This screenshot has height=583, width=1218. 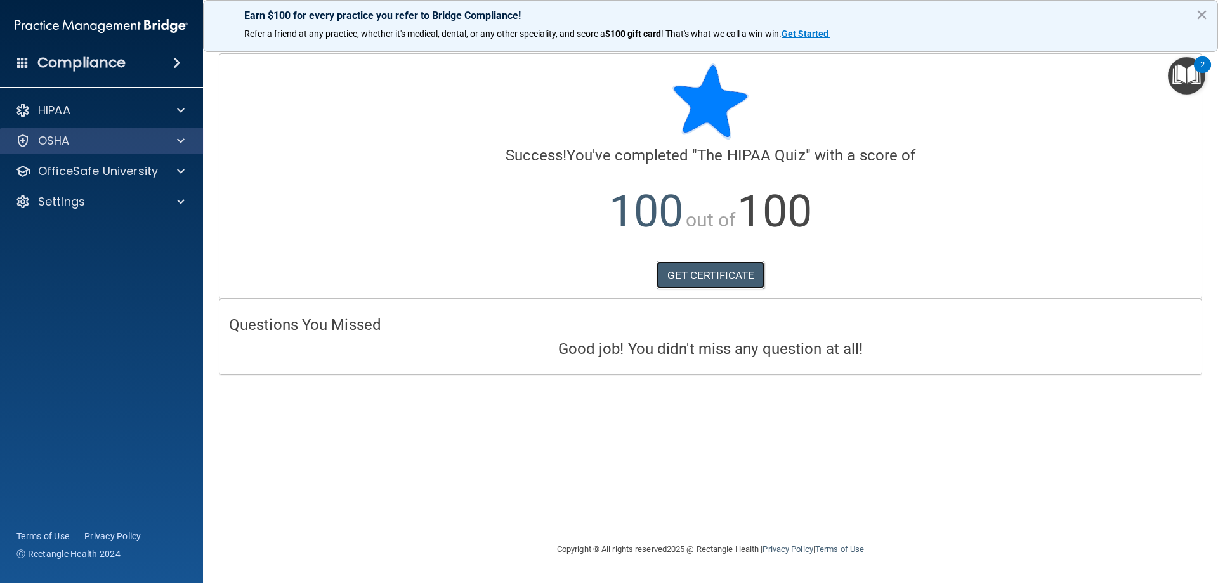 What do you see at coordinates (101, 26) in the screenshot?
I see `img: PMB logo` at bounding box center [101, 26].